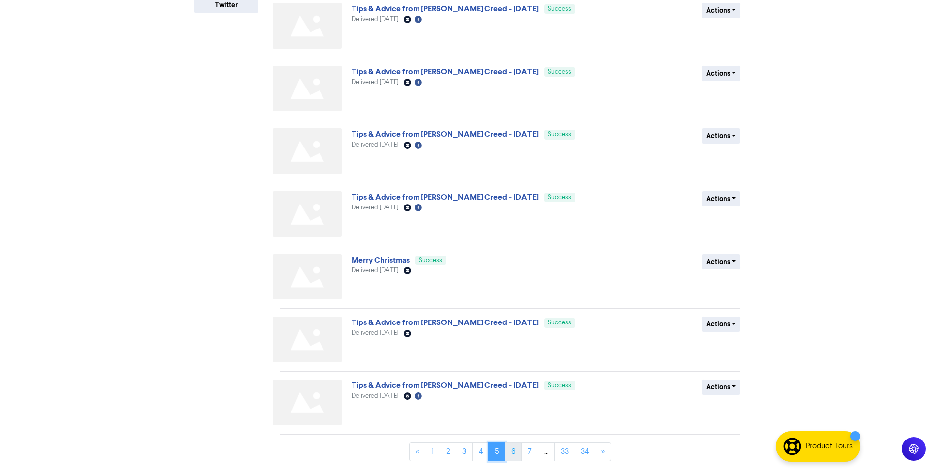  Describe the element at coordinates (432, 452) in the screenshot. I see `a: Page 1` at that location.